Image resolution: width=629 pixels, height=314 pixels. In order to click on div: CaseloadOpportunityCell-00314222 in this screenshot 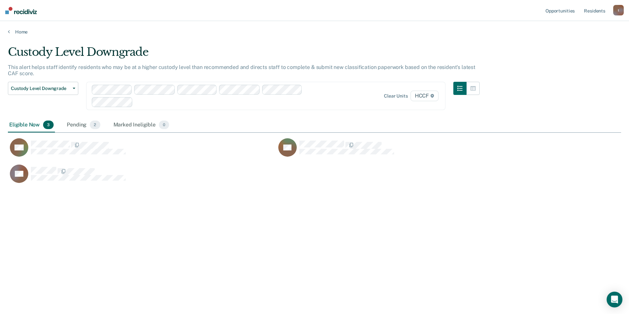, I will do `click(410, 151)`.